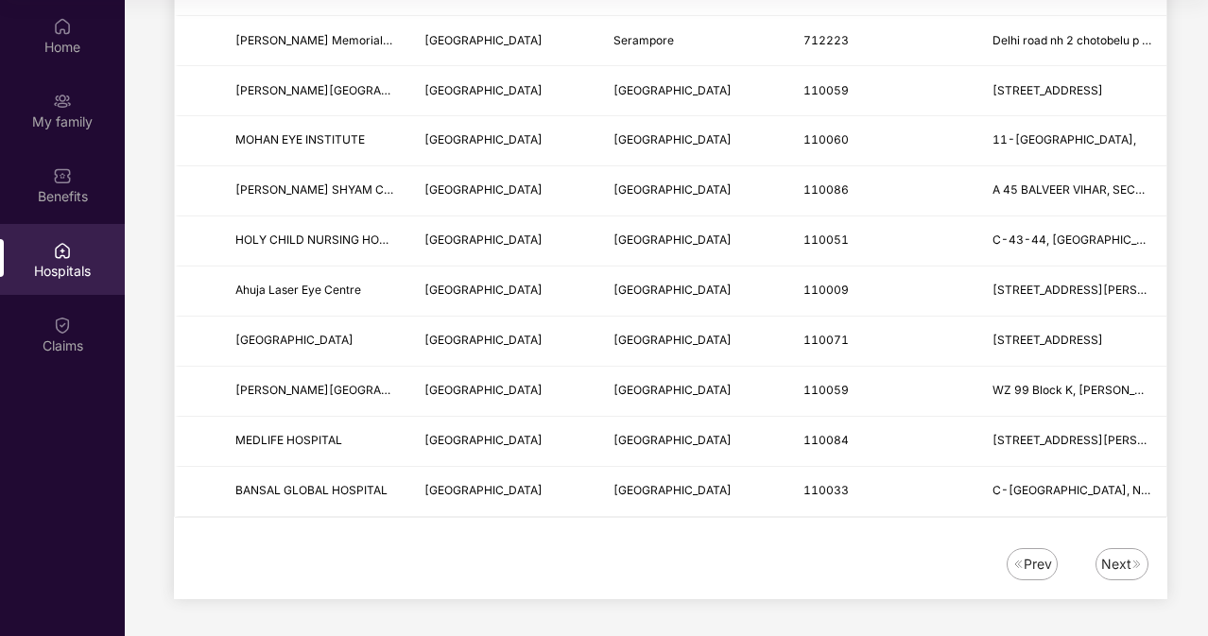 The height and width of the screenshot is (636, 1208). What do you see at coordinates (826, 489) in the screenshot?
I see `span: 110033` at bounding box center [826, 489].